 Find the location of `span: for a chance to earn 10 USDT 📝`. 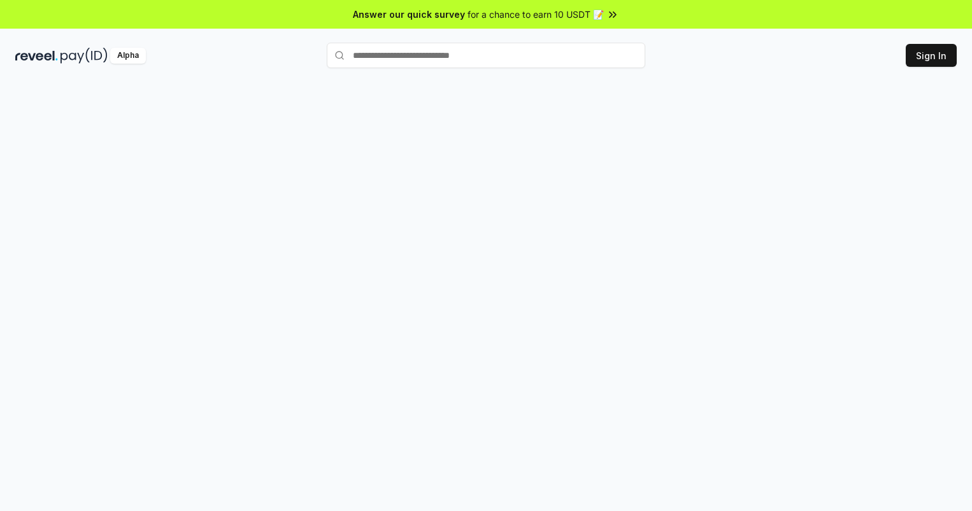

span: for a chance to earn 10 USDT 📝 is located at coordinates (536, 14).